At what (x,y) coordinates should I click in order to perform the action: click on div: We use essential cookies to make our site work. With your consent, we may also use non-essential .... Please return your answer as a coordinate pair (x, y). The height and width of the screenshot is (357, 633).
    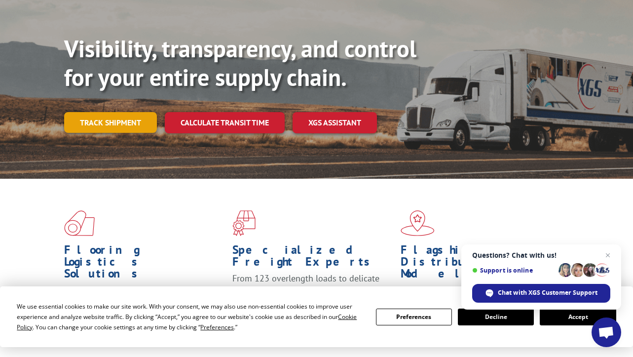
    Looking at the image, I should click on (190, 316).